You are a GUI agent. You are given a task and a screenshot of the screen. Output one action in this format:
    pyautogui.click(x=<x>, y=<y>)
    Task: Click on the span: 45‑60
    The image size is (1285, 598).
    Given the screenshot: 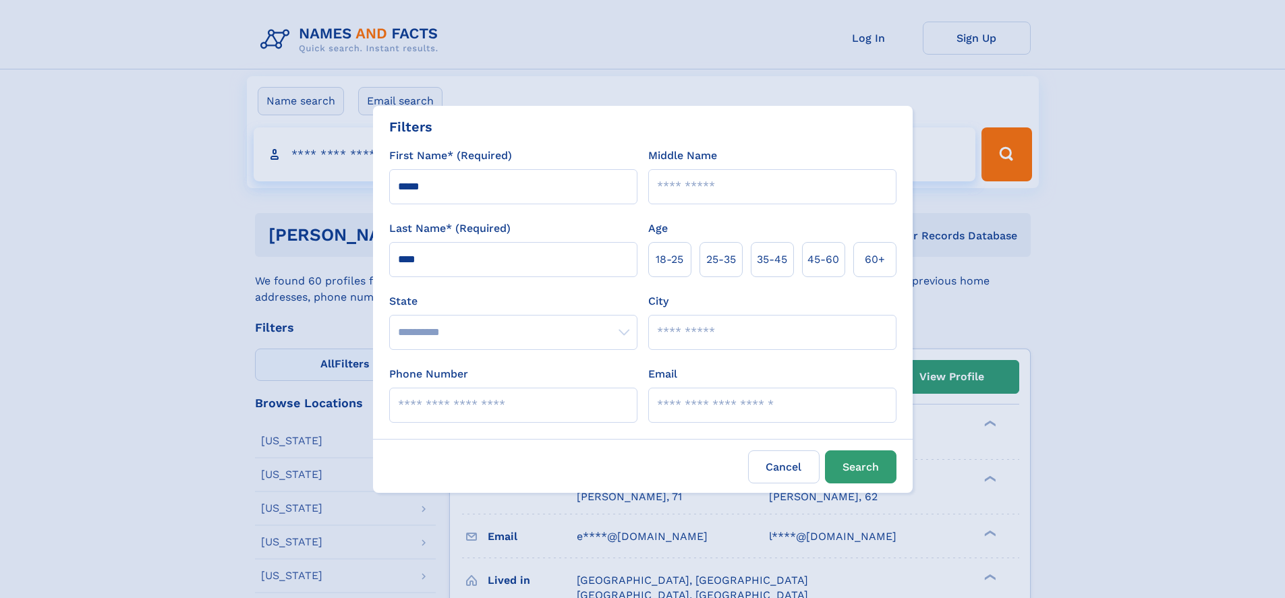 What is the action you would take?
    pyautogui.click(x=823, y=260)
    